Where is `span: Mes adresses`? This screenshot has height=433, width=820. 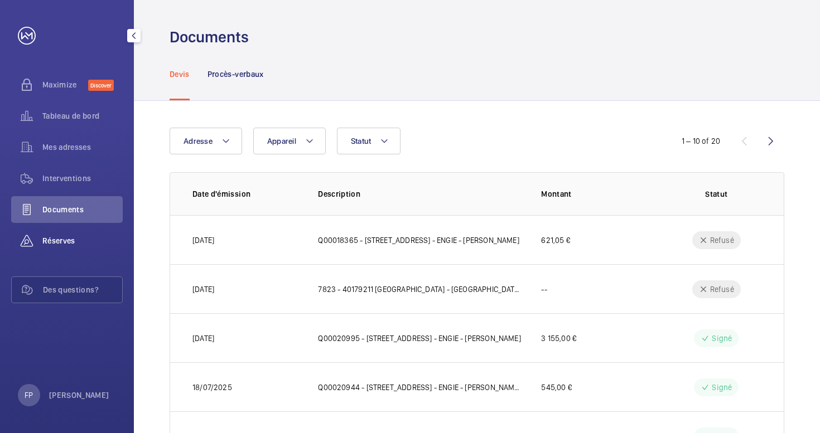
span: Mes adresses is located at coordinates (83, 147).